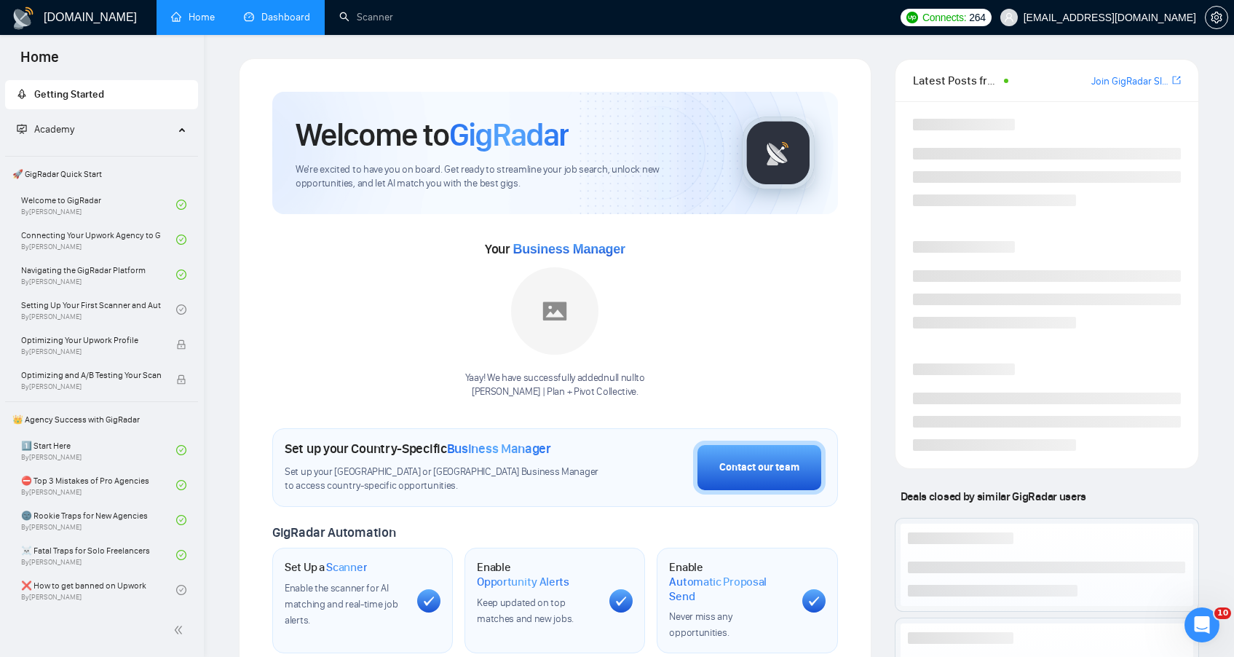 This screenshot has height=657, width=1234. What do you see at coordinates (277, 17) in the screenshot?
I see `a: dashboardDashboard` at bounding box center [277, 17].